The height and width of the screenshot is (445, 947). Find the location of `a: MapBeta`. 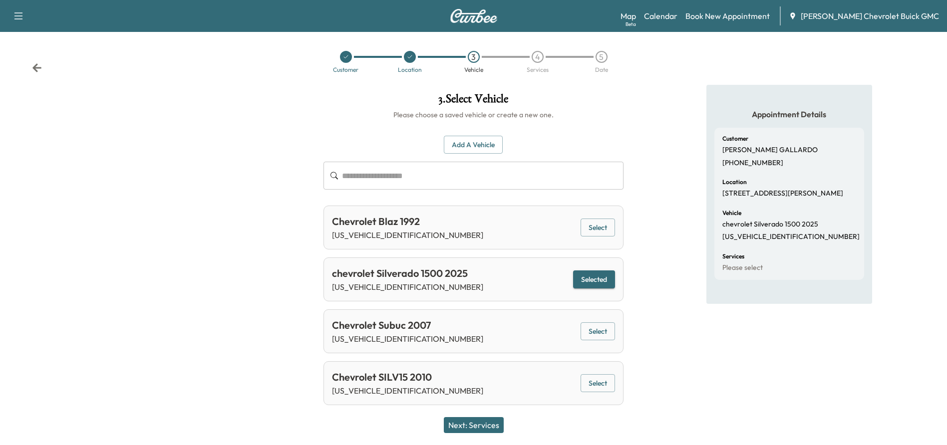

a: MapBeta is located at coordinates (628, 16).